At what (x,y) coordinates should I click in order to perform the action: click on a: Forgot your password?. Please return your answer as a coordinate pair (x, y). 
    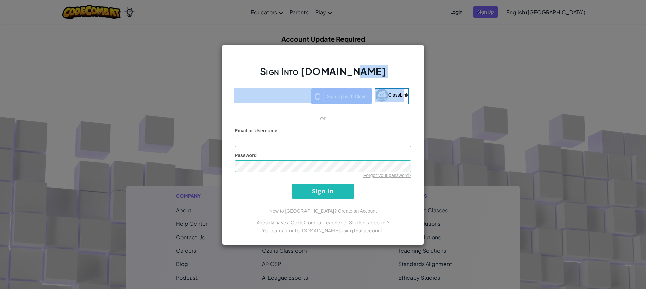
    Looking at the image, I should click on (388, 175).